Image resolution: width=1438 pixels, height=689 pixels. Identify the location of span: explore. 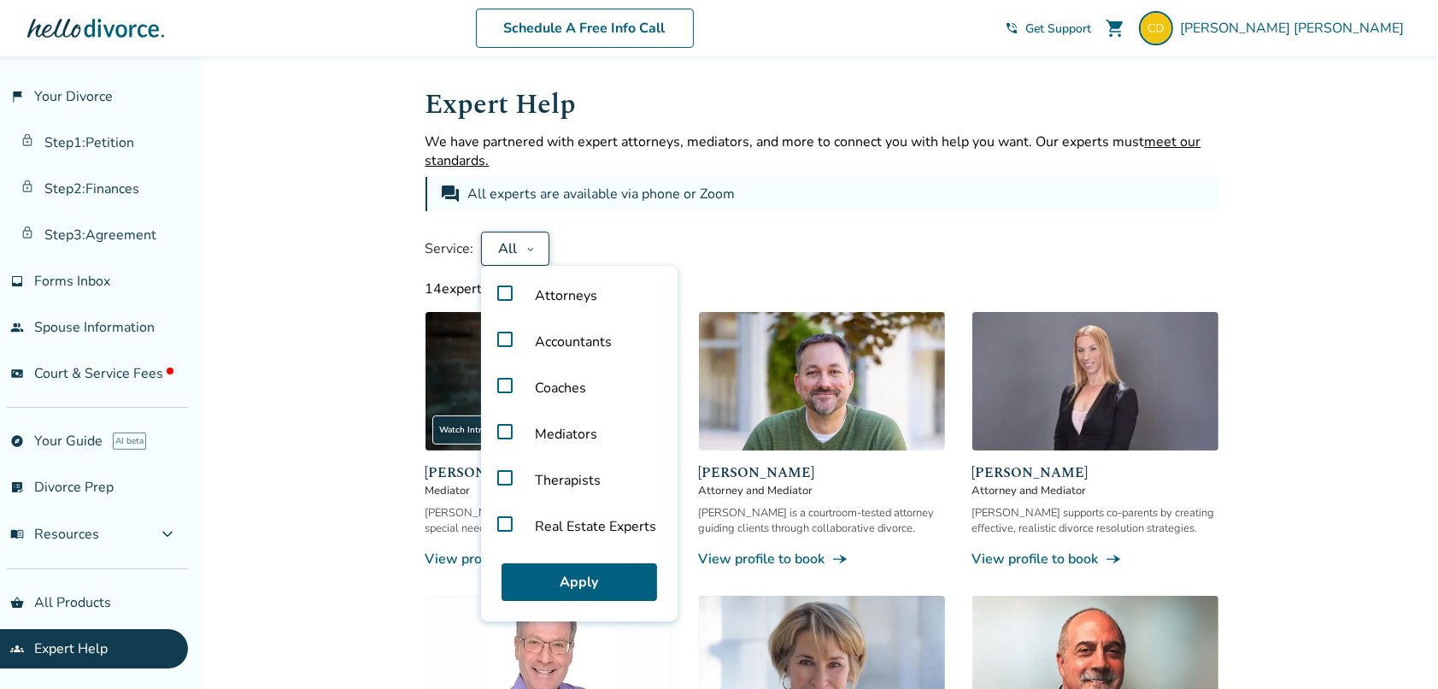
(17, 441).